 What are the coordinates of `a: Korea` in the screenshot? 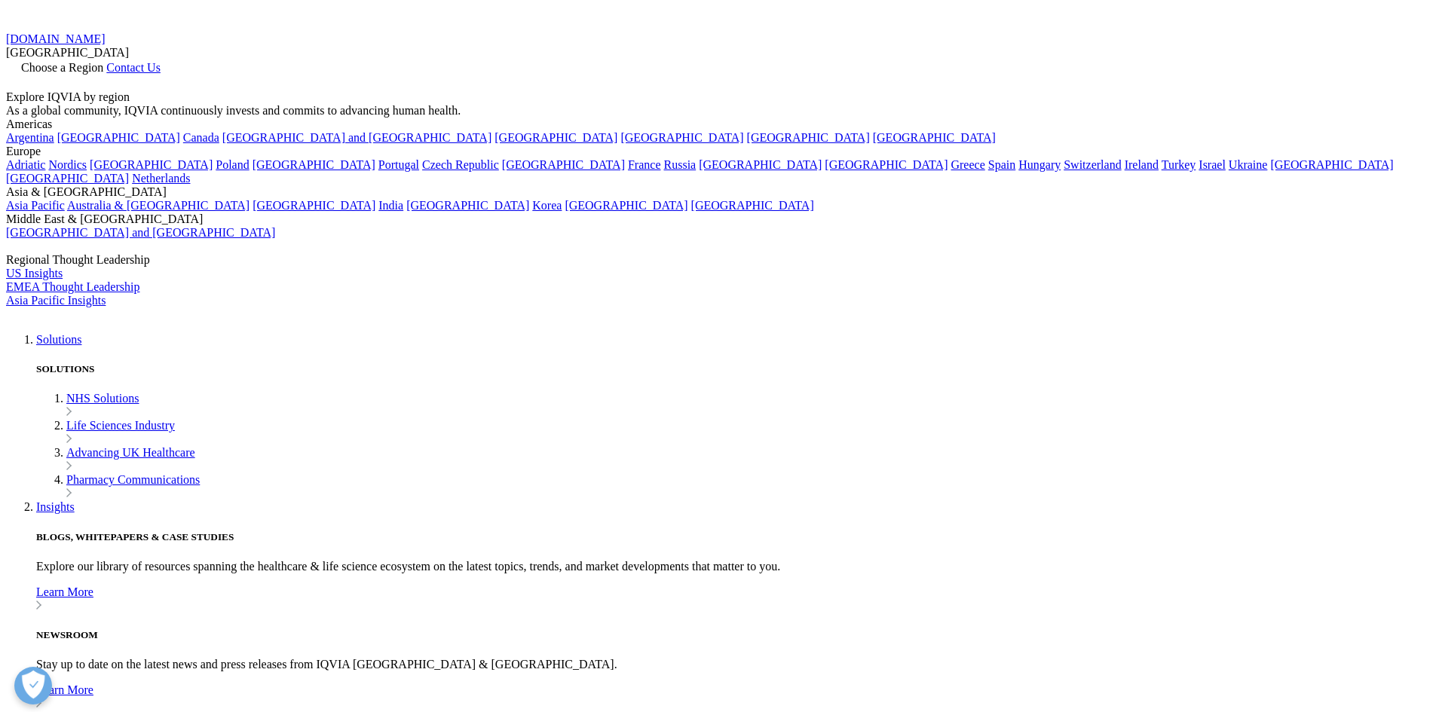 It's located at (547, 205).